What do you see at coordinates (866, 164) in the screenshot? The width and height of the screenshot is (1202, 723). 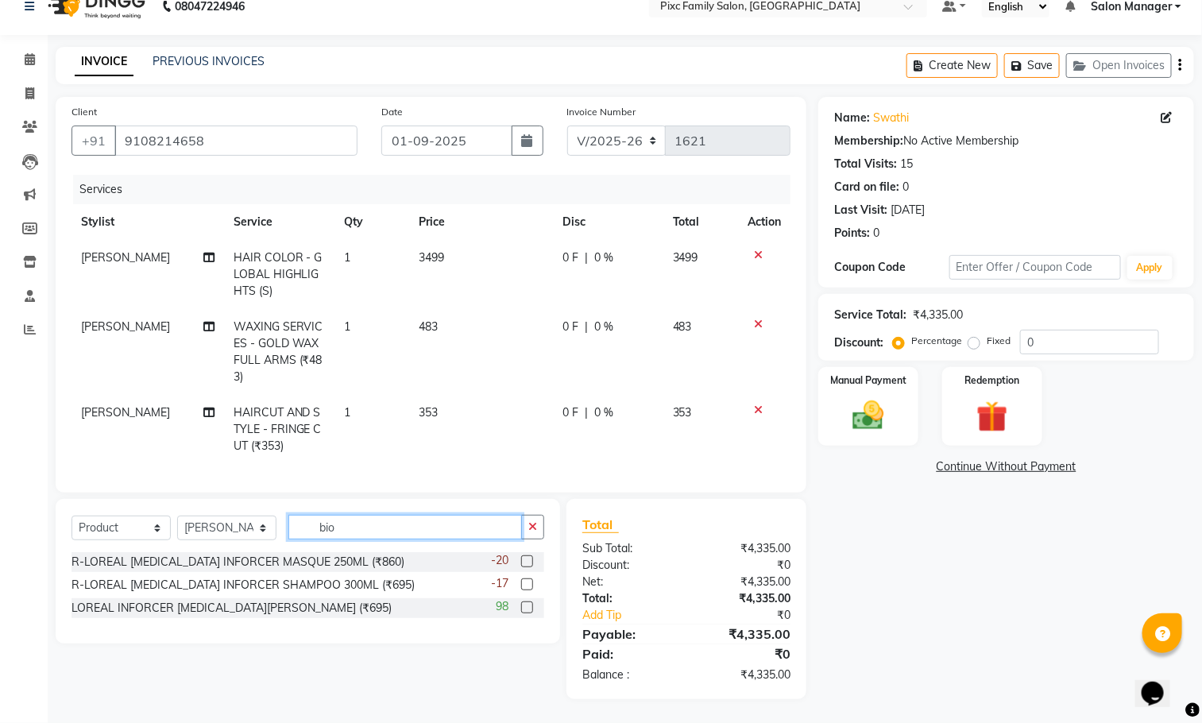 I see `div: Total Visits:` at bounding box center [866, 164].